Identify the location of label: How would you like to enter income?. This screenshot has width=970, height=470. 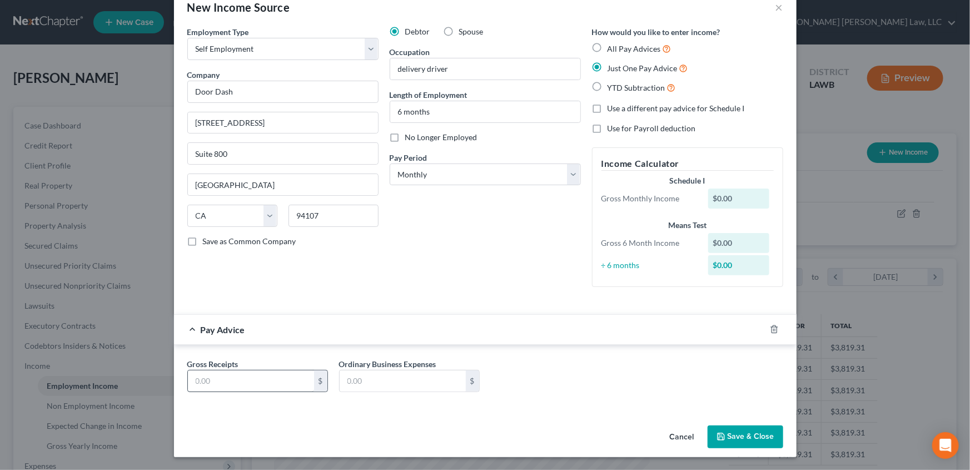
(656, 32).